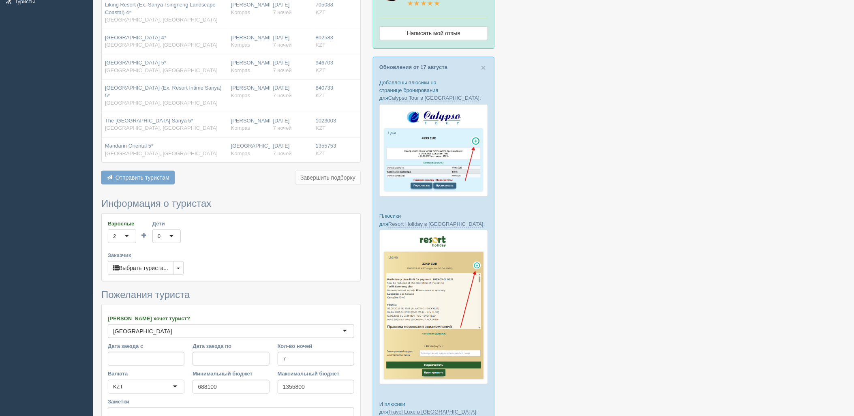 Image resolution: width=854 pixels, height=416 pixels. What do you see at coordinates (324, 88) in the screenshot?
I see `span: 840733` at bounding box center [324, 88].